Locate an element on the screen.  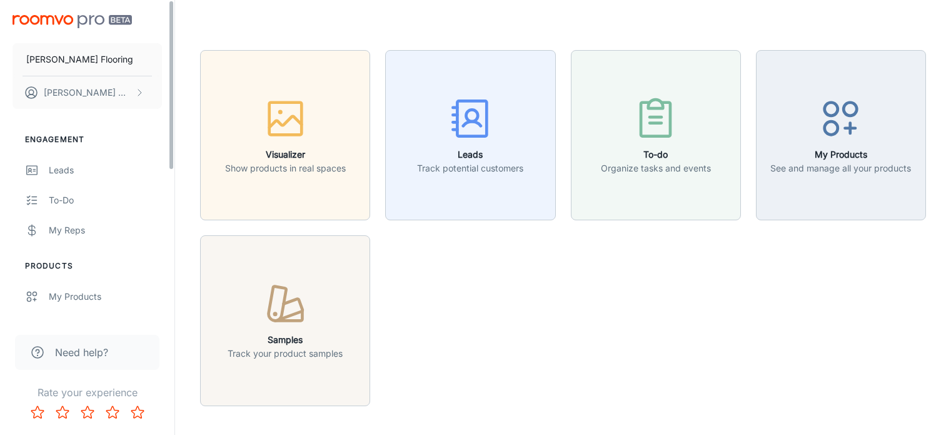
button: Rate 5 star is located at coordinates (138, 412).